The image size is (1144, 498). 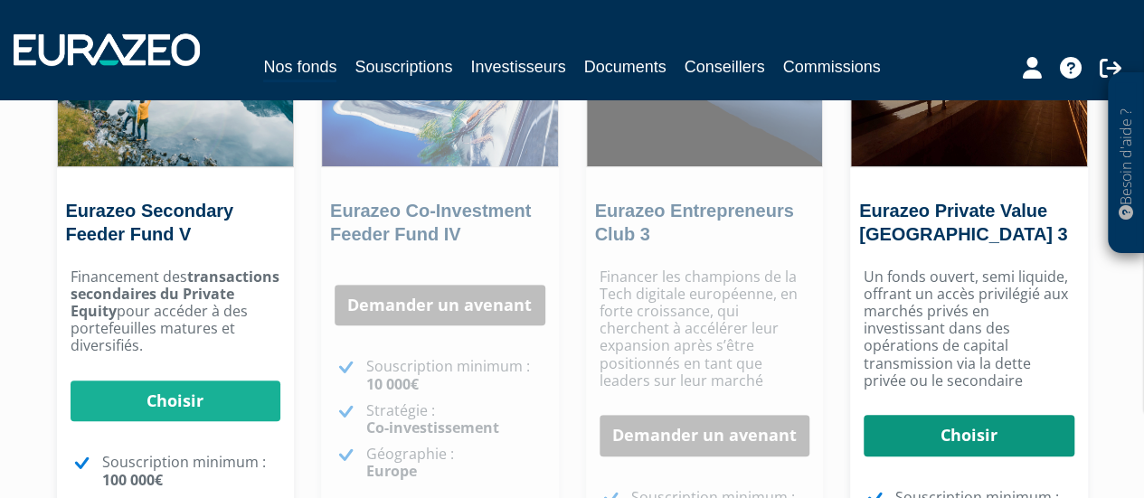 I want to click on a: Commissions, so click(x=832, y=67).